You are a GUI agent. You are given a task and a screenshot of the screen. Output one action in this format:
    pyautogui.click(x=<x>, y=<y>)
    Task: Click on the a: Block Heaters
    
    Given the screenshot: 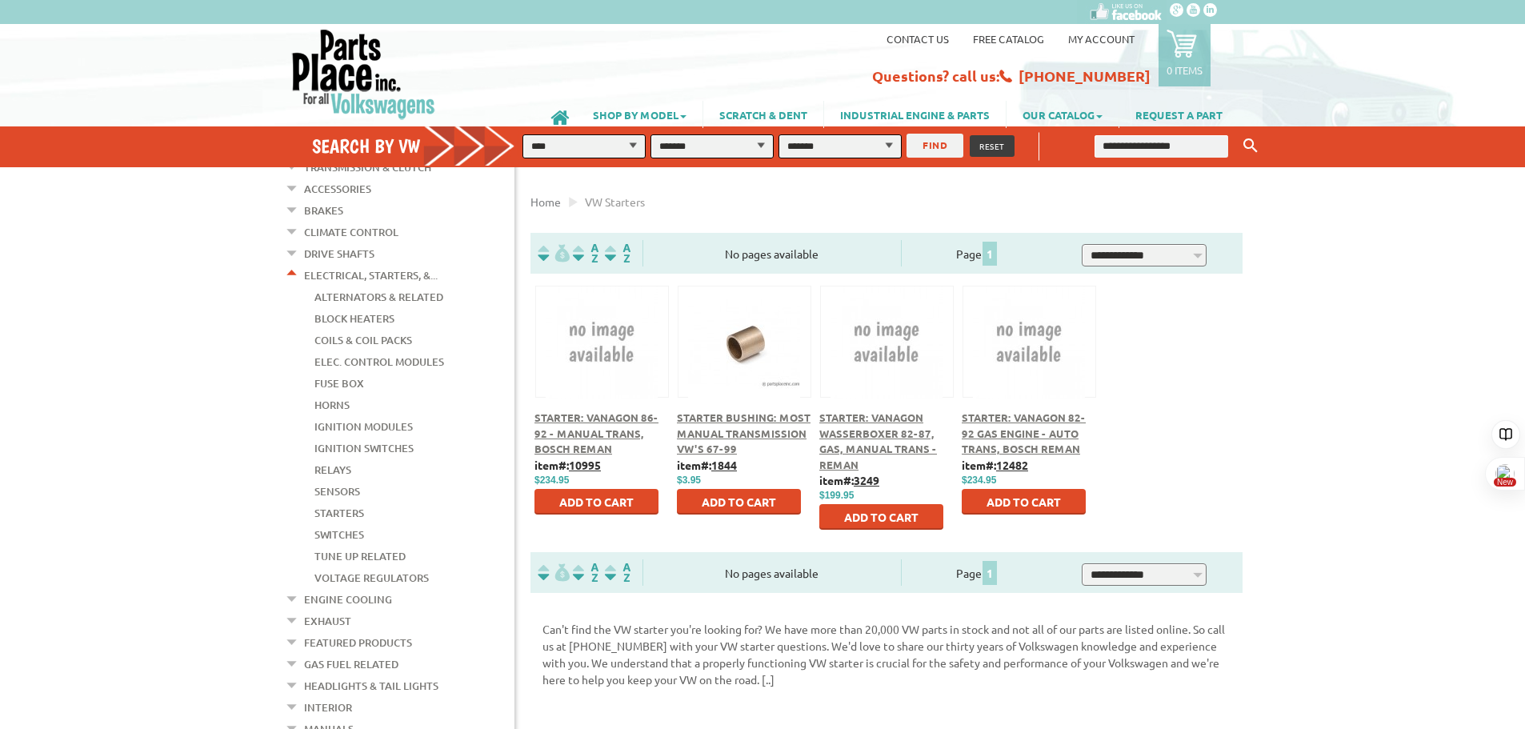 What is the action you would take?
    pyautogui.click(x=354, y=318)
    